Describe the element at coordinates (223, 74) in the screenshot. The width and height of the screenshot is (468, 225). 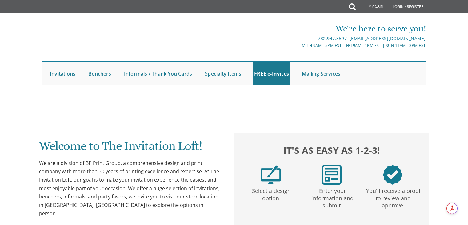
I see `a: Specialty Items` at that location.